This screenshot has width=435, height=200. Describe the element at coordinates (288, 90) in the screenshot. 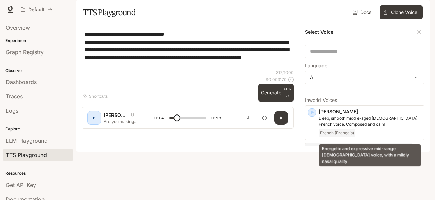

I see `p: CTRL +` at that location.